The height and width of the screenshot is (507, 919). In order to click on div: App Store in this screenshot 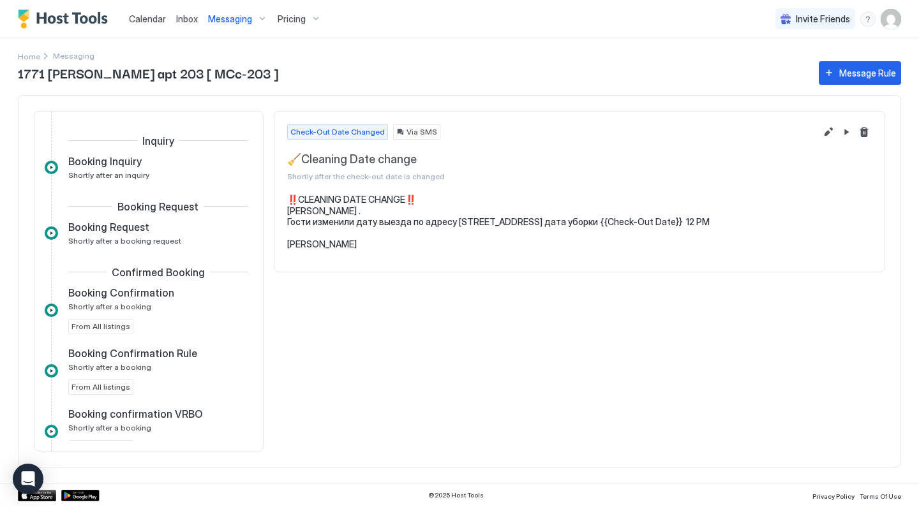, I will do `click(37, 496)`.